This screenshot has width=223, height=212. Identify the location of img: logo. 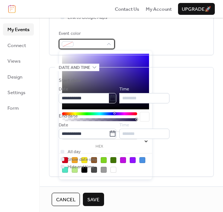
(12, 9).